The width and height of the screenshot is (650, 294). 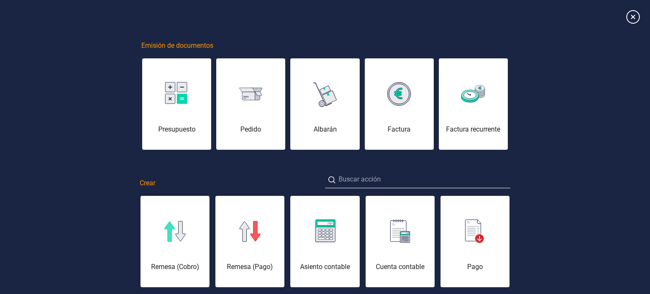 I want to click on div: Pago, so click(x=474, y=267).